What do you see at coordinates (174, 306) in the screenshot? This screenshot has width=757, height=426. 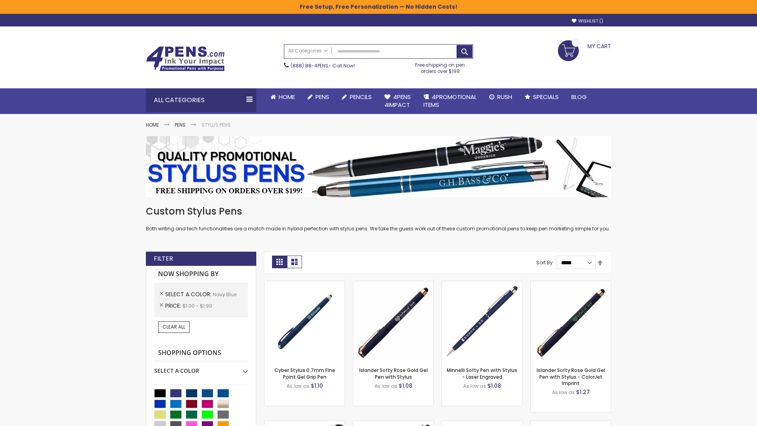 I see `span: Price` at bounding box center [174, 306].